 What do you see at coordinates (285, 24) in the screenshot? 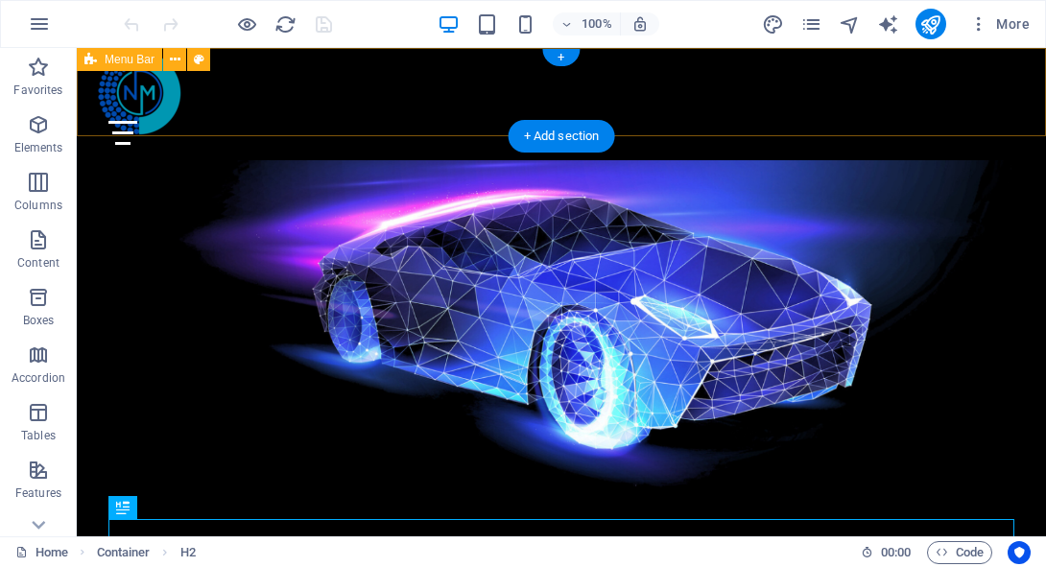
I see `i: Reload page` at bounding box center [285, 24].